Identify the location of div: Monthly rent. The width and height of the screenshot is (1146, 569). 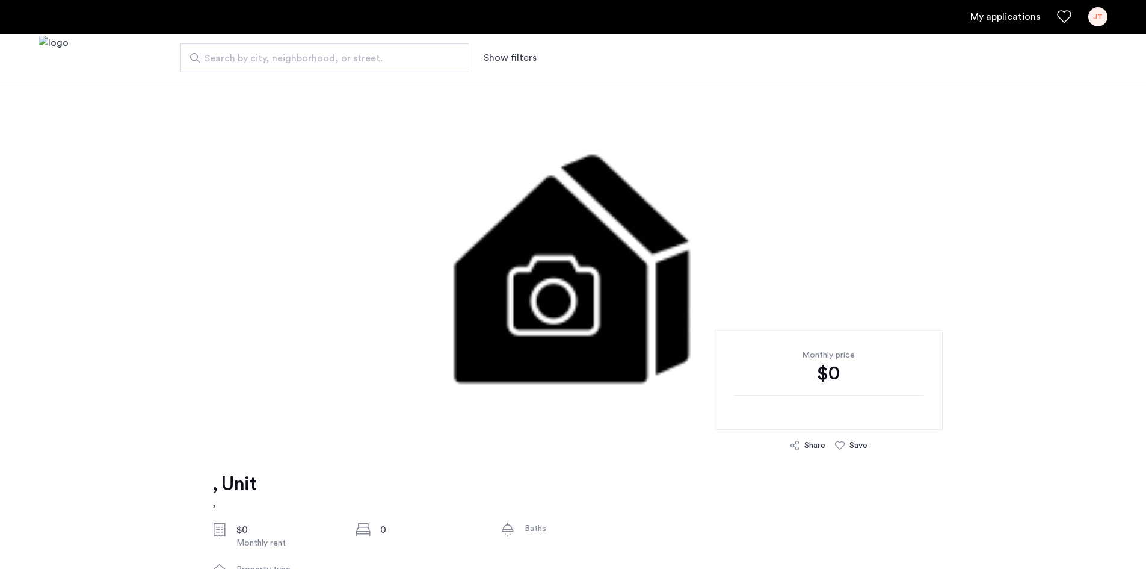
(287, 543).